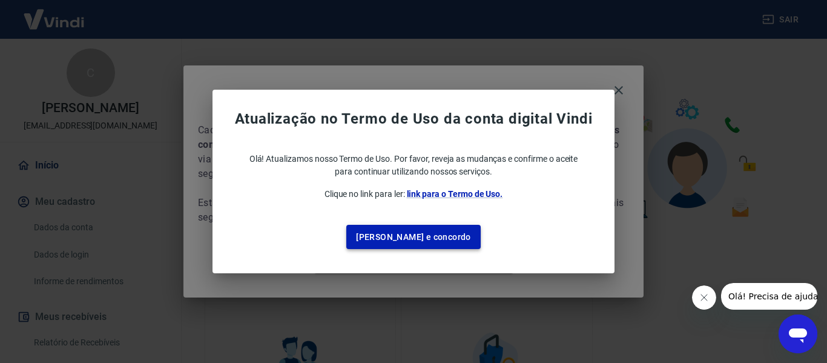  Describe the element at coordinates (455, 194) in the screenshot. I see `a: link para o Termo de Uso.` at that location.